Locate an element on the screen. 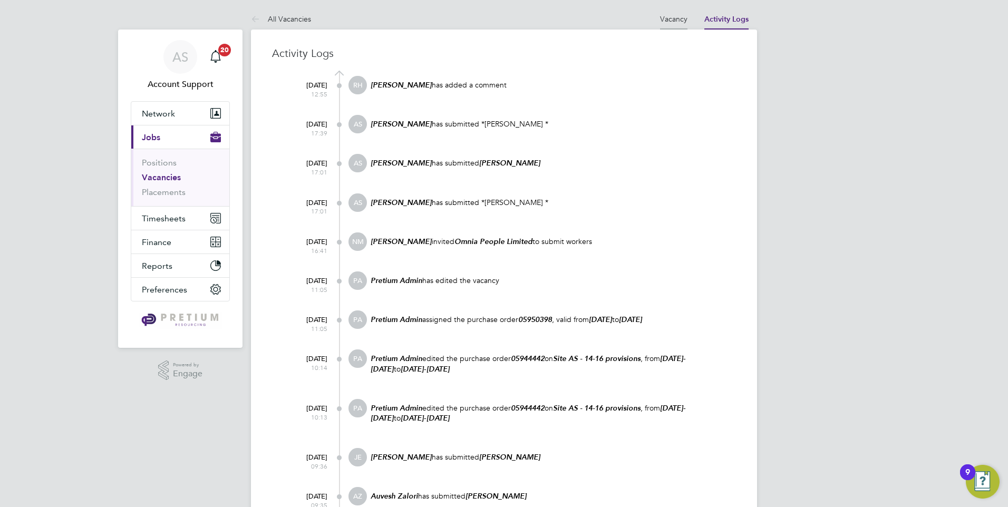 Image resolution: width=1008 pixels, height=507 pixels. button: Preferences is located at coordinates (180, 289).